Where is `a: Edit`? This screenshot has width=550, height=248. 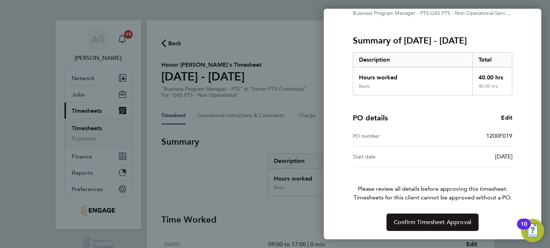 a: Edit is located at coordinates (507, 118).